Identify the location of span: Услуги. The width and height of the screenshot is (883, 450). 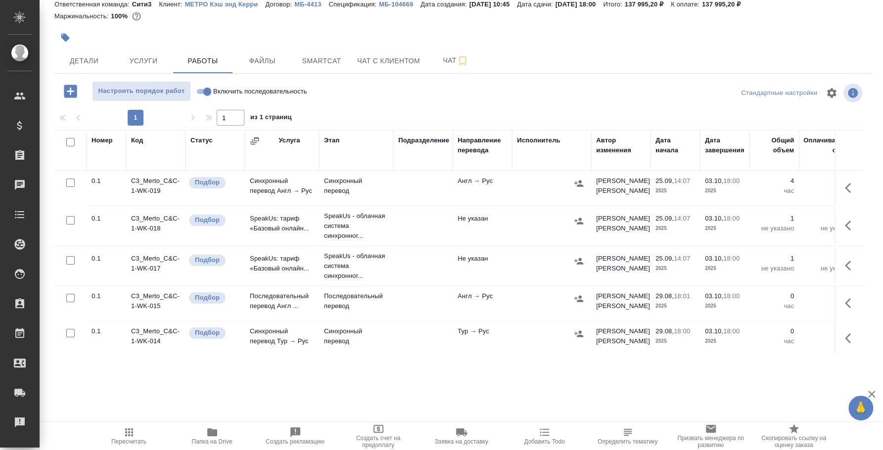
(143, 61).